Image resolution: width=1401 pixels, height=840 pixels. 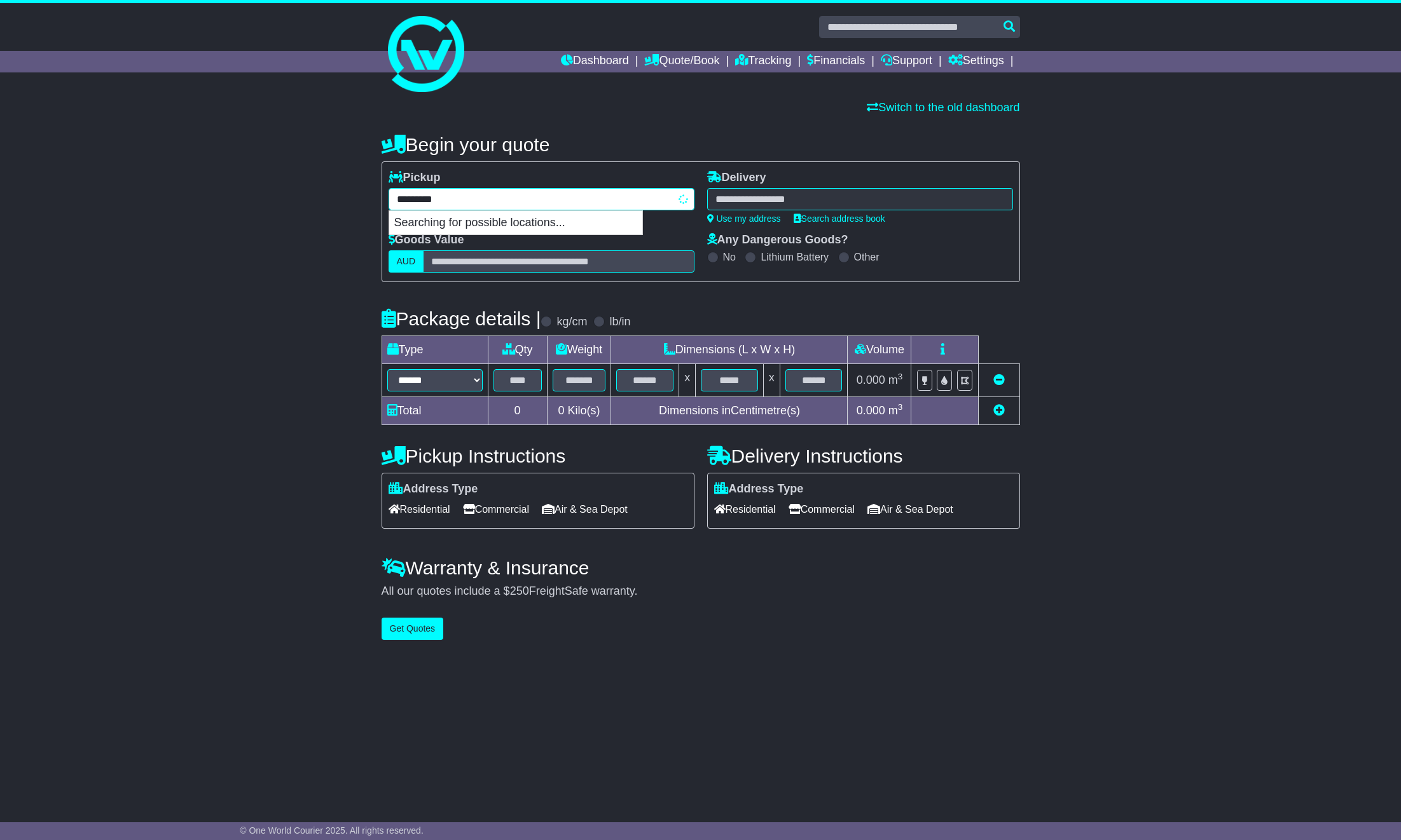 I want to click on label: Pickup, so click(x=415, y=178).